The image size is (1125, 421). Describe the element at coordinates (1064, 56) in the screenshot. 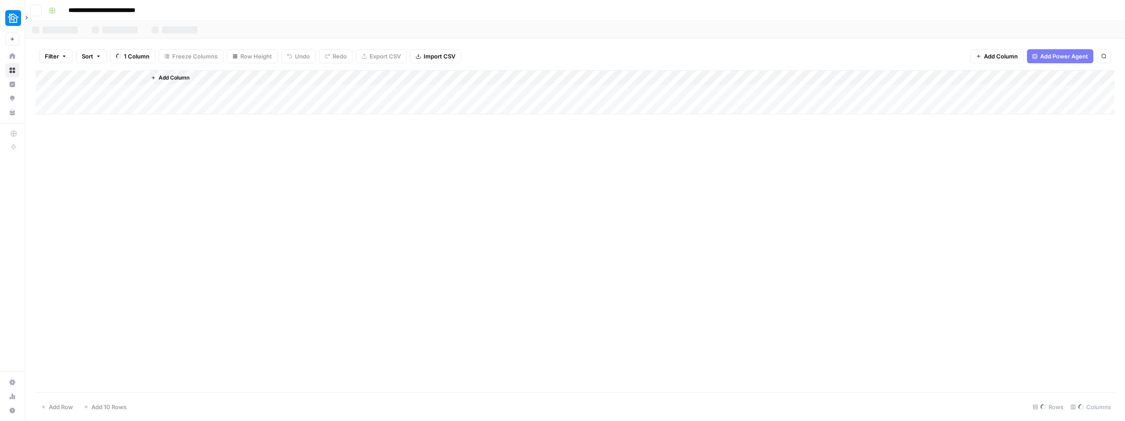

I see `span: Add Power Agent` at that location.